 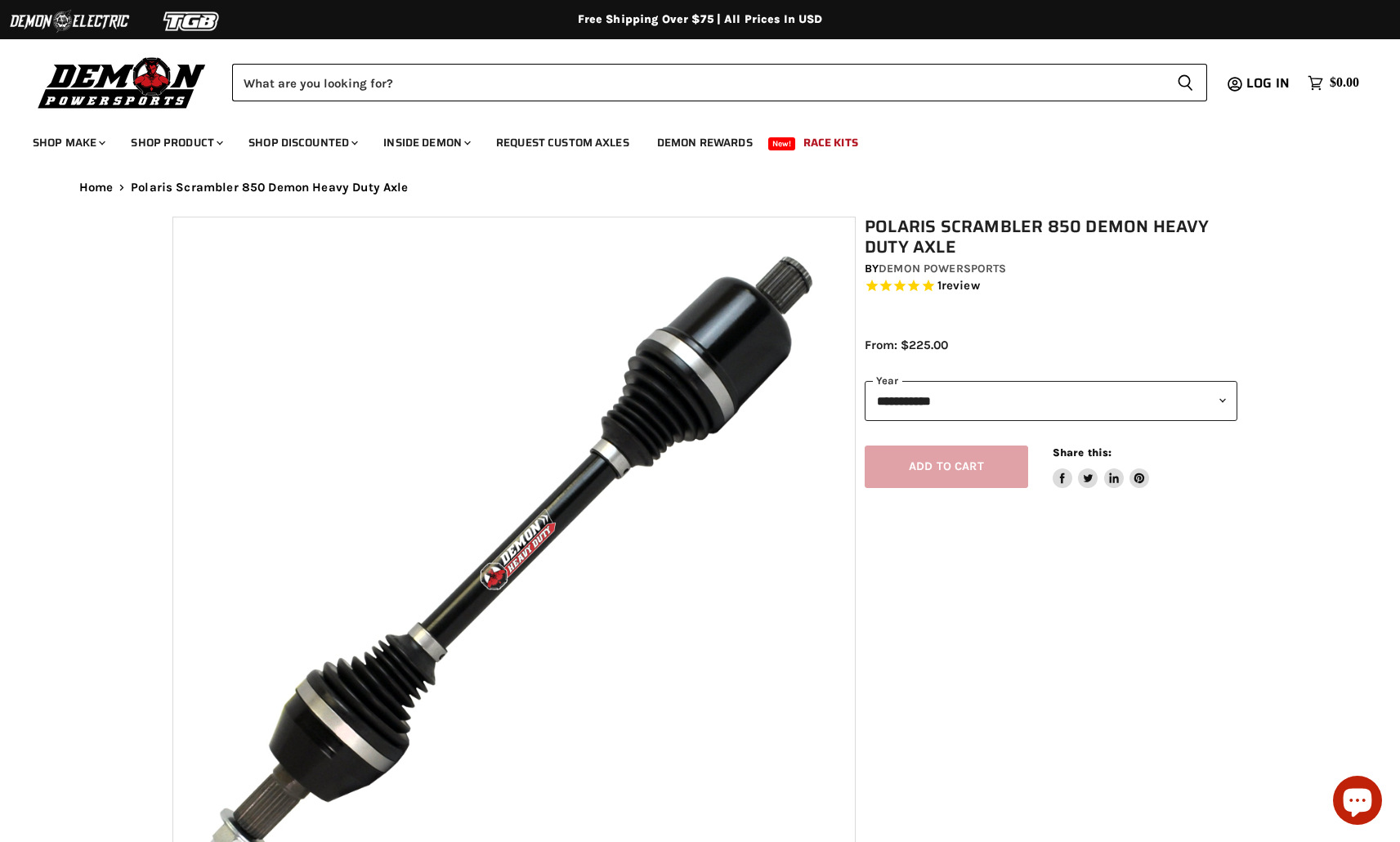 What do you see at coordinates (1345, 83) in the screenshot?
I see `span: $0.00` at bounding box center [1345, 83].